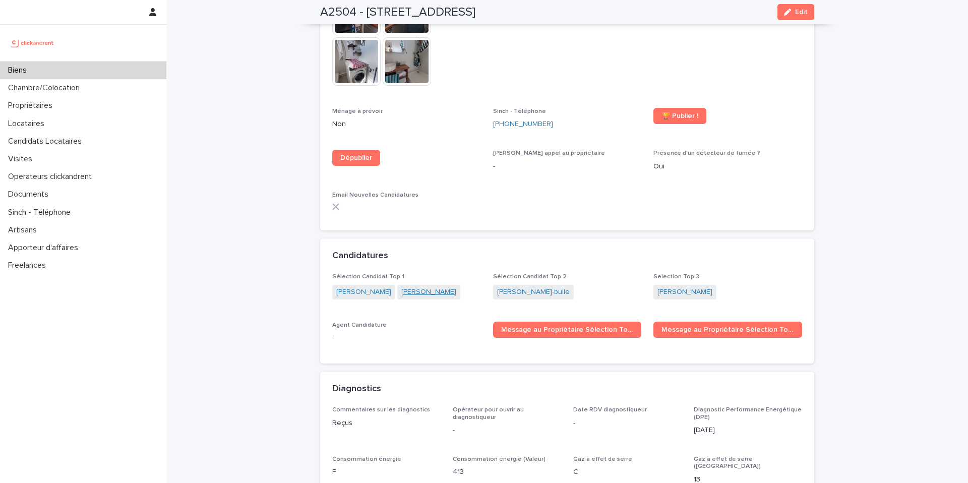 Image resolution: width=968 pixels, height=483 pixels. I want to click on a: Message au Propriétaire Sélection Top 2, so click(727, 330).